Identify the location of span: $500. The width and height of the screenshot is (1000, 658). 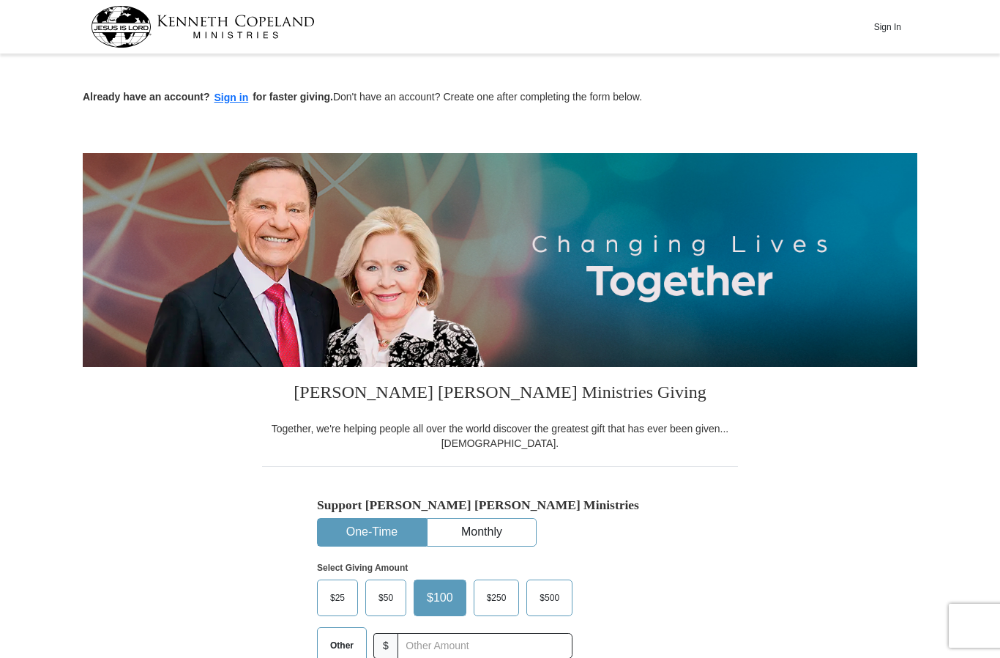
(549, 598).